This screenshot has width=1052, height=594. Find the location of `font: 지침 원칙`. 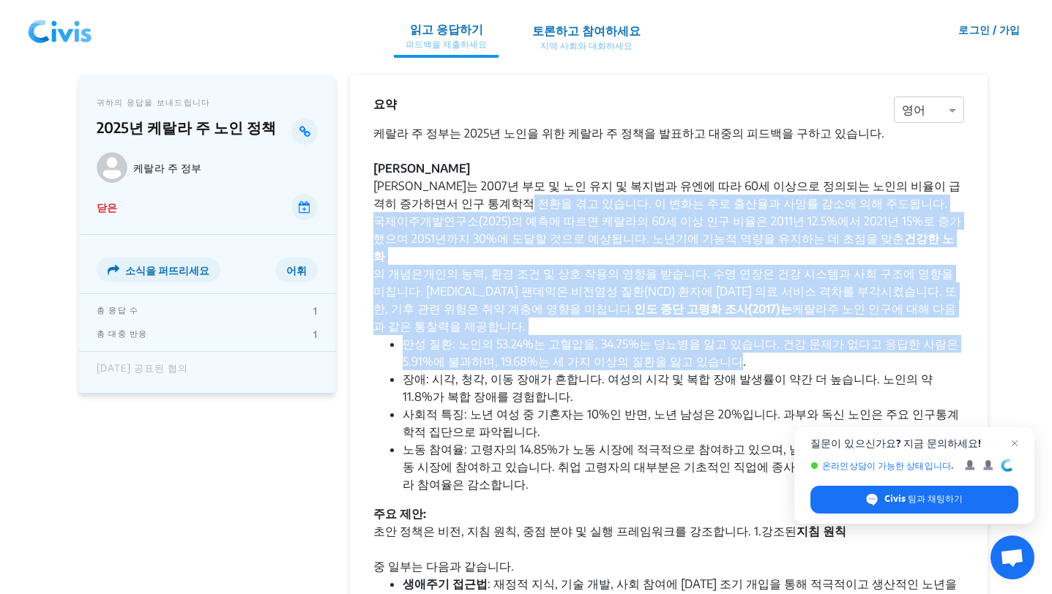

font: 지침 원칙 is located at coordinates (821, 531).